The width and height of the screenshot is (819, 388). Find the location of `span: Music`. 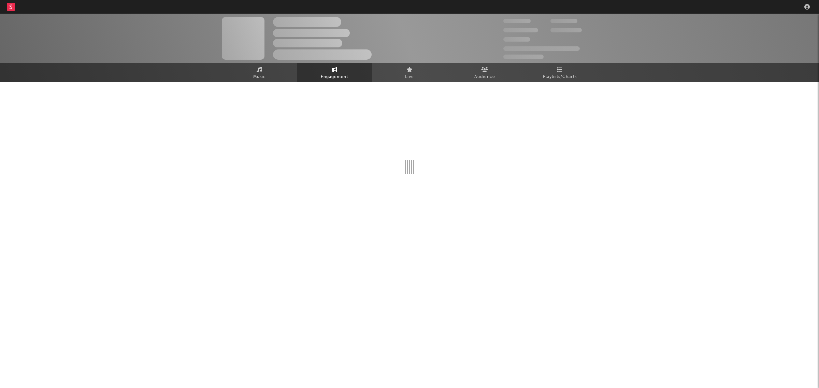

span: Music is located at coordinates (259, 77).